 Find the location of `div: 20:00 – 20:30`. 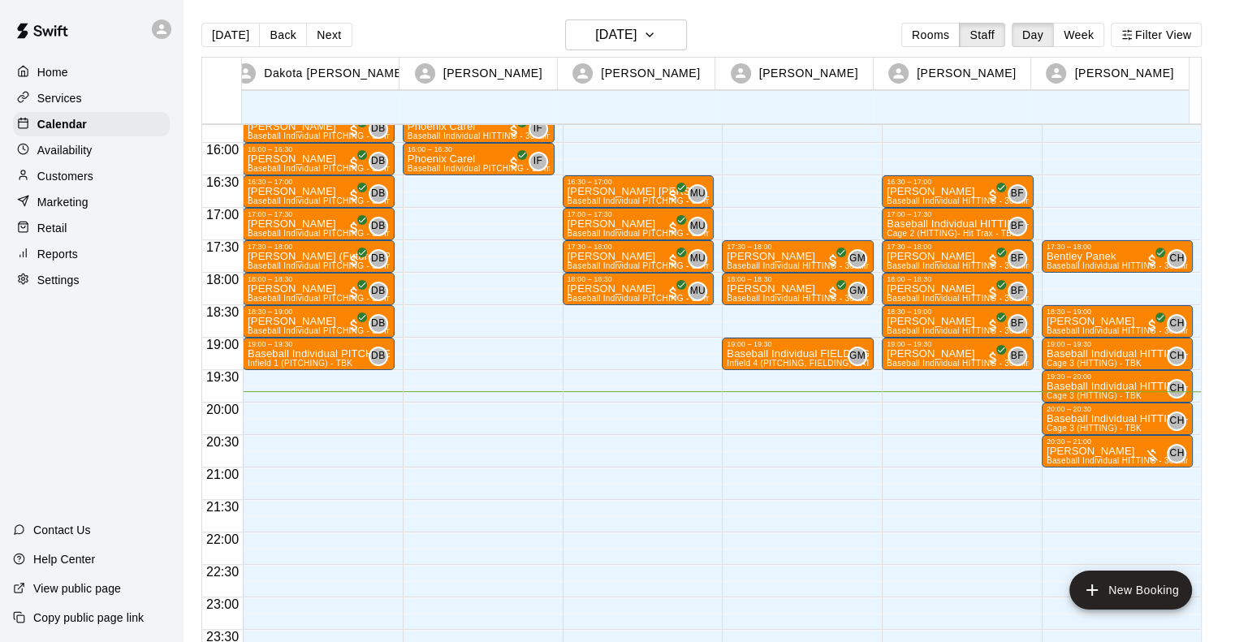

div: 20:00 – 20:30 is located at coordinates (1117, 409).